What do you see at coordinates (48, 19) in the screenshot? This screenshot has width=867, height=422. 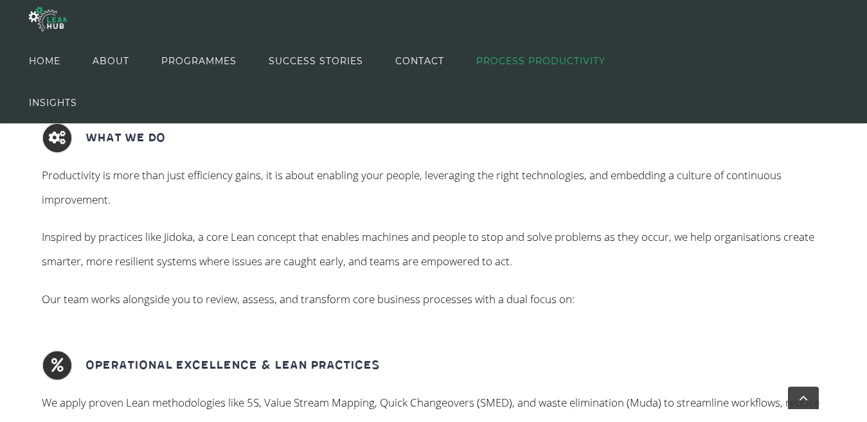 I see `img: The Lean Hub | Optimising productivity with Lean Logo` at bounding box center [48, 19].